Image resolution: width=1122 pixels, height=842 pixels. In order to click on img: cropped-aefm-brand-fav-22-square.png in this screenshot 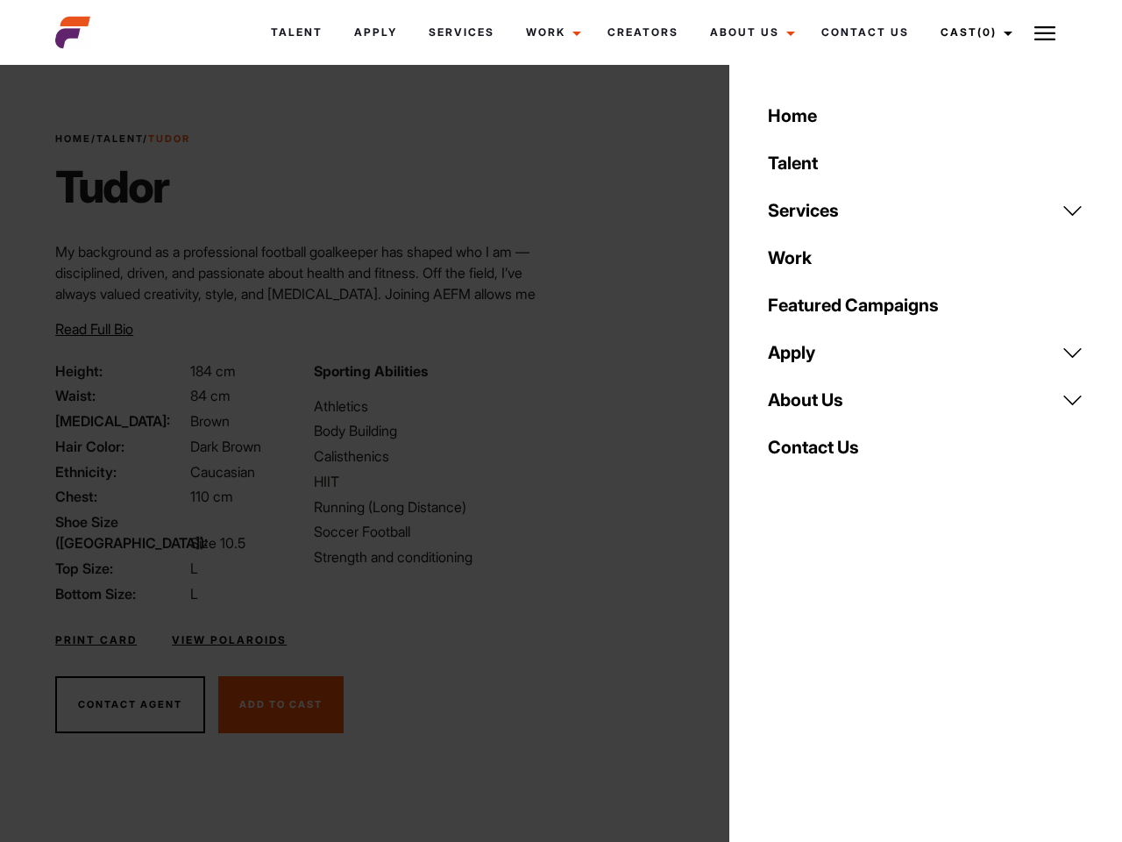, I will do `click(73, 32)`.